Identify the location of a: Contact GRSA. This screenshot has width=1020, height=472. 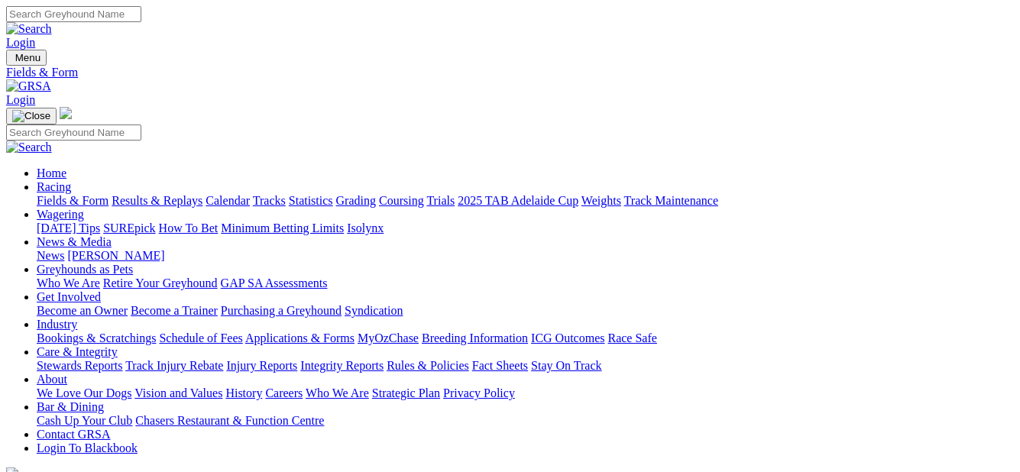
(73, 434).